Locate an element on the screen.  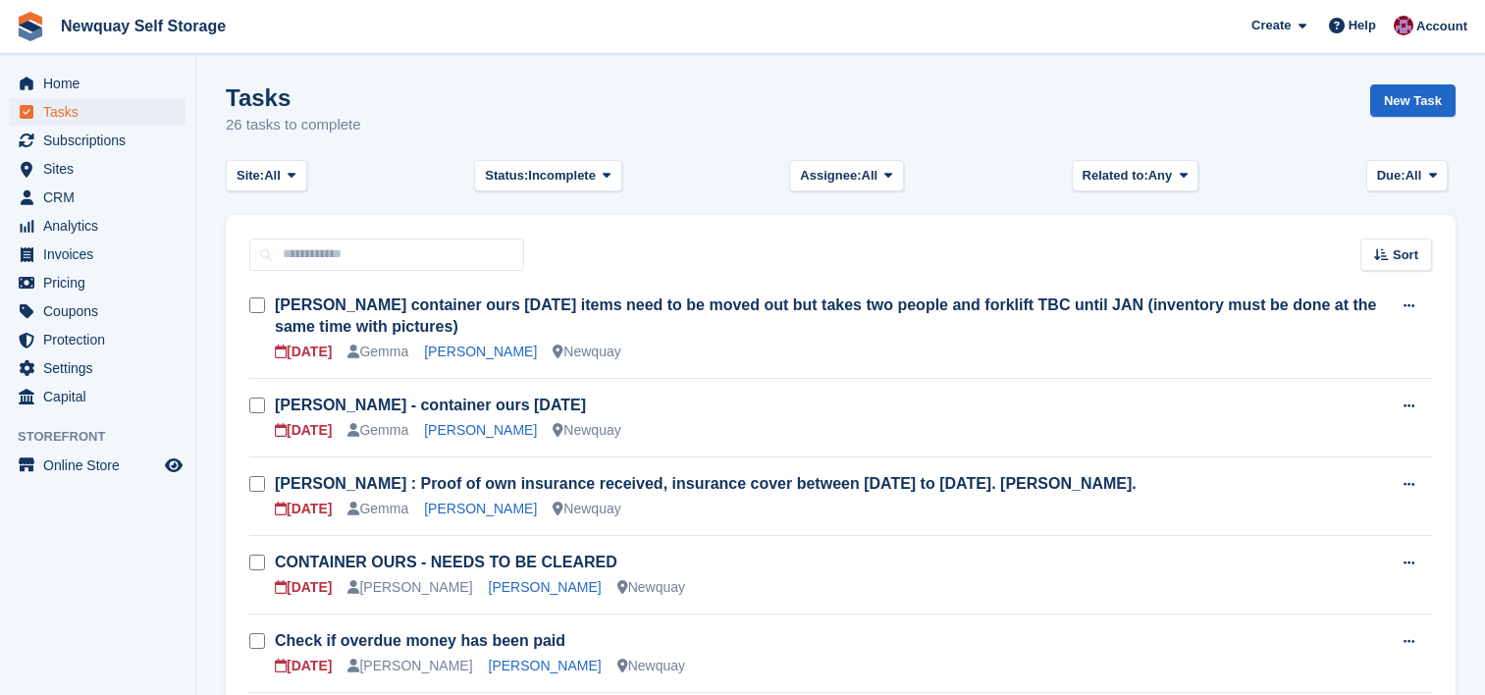
a: CONTAINER OURS - NEEDS TO BE CLEARED is located at coordinates (446, 562).